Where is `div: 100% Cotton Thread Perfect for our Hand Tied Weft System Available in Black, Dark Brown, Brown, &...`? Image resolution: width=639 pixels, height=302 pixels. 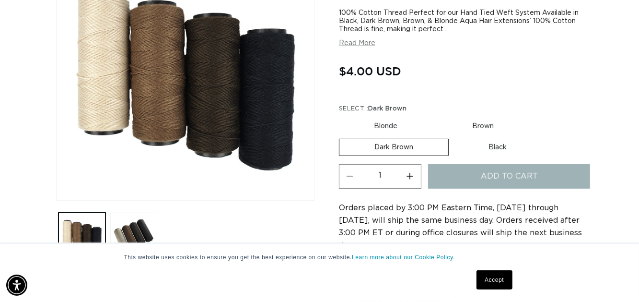 div: 100% Cotton Thread Perfect for our Hand Tied Weft System Available in Black, Dark Brown, Brown, &... is located at coordinates (461, 21).